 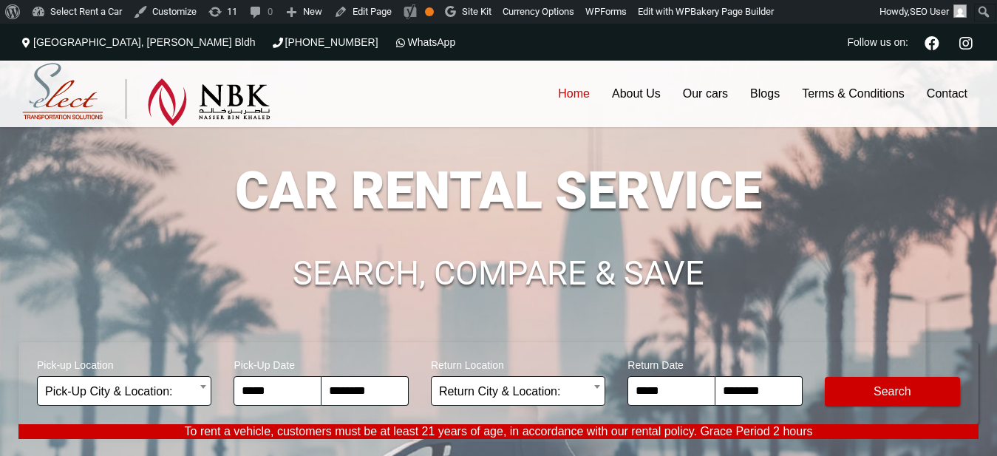 What do you see at coordinates (853, 94) in the screenshot?
I see `a: Terms & Conditions` at bounding box center [853, 94].